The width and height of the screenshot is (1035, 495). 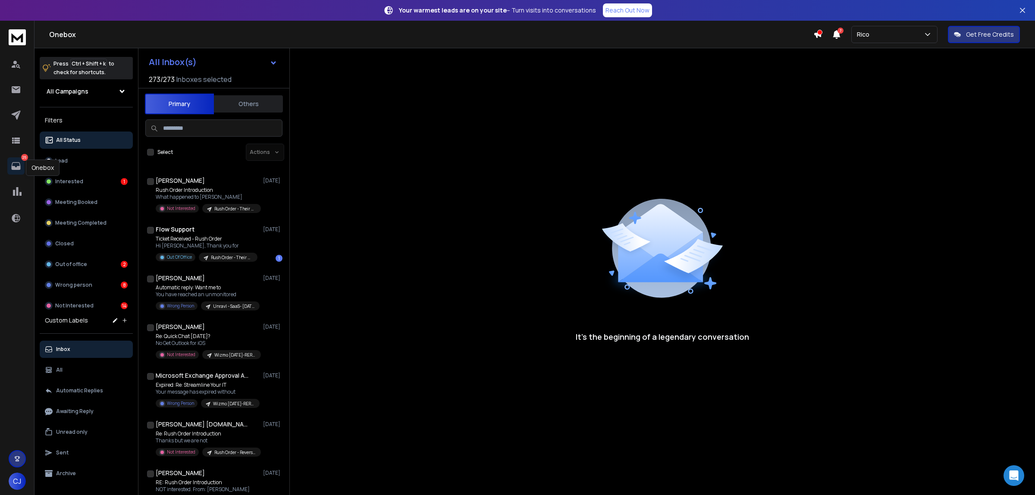 I want to click on button: Closed, so click(x=86, y=244).